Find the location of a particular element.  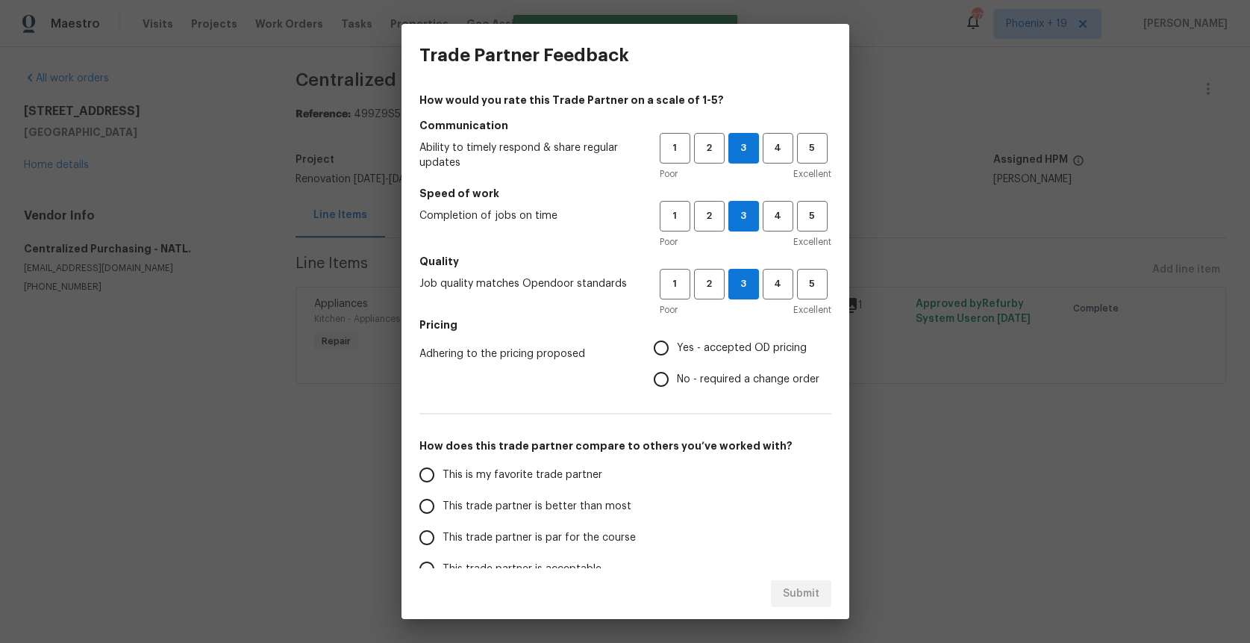

h5: Quality is located at coordinates (626, 261).